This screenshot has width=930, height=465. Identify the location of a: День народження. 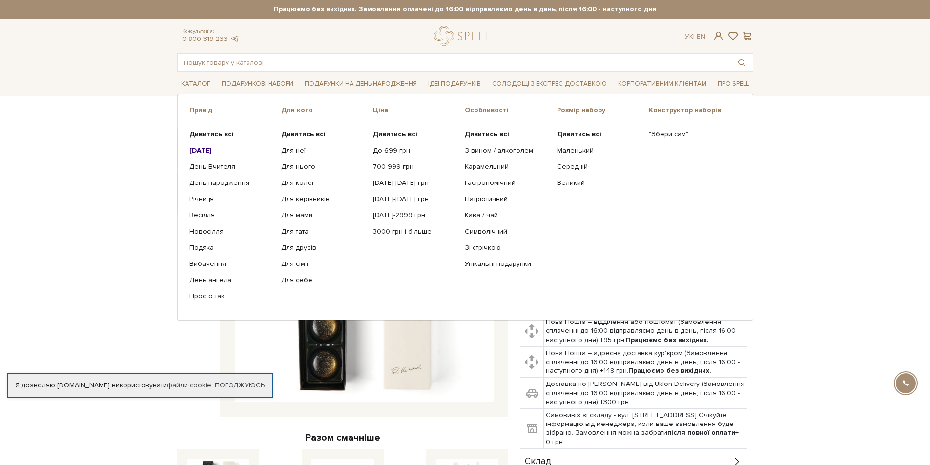
(231, 183).